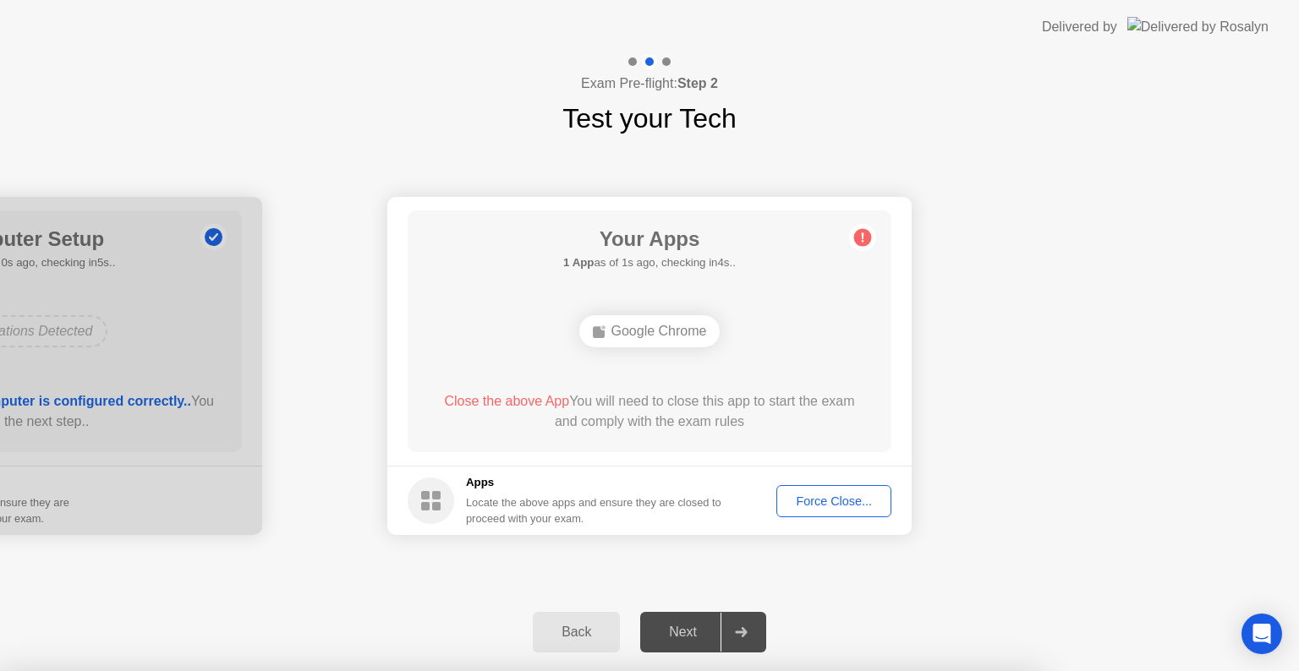  I want to click on div: Google Chrome, so click(649, 331).